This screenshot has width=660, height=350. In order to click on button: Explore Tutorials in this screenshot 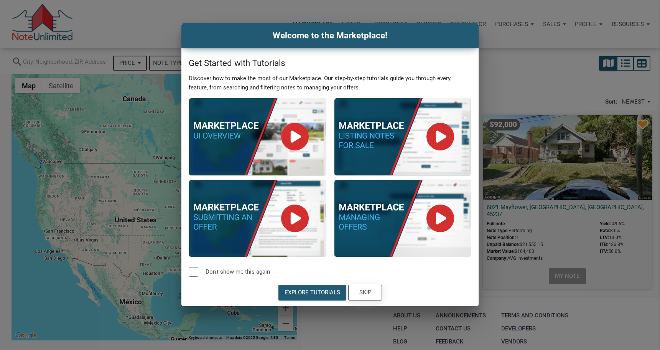, I will do `click(312, 292)`.